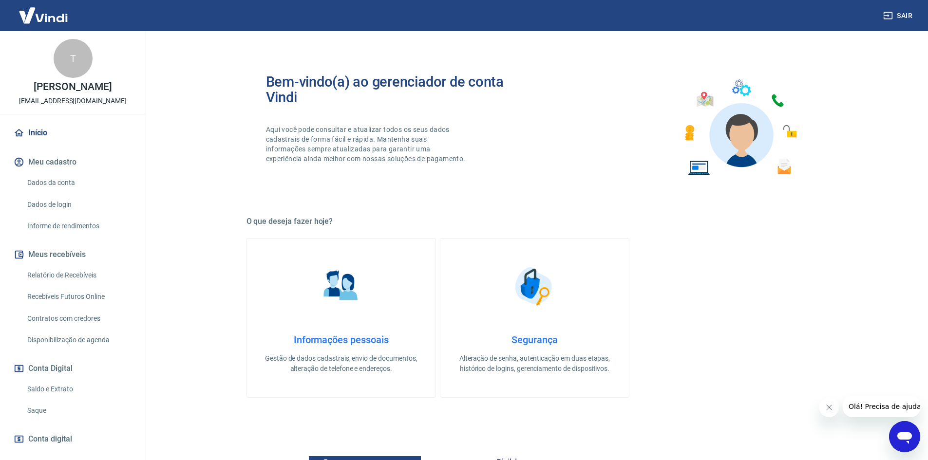  I want to click on span: Olá! Precisa de ajuda?, so click(44, 11).